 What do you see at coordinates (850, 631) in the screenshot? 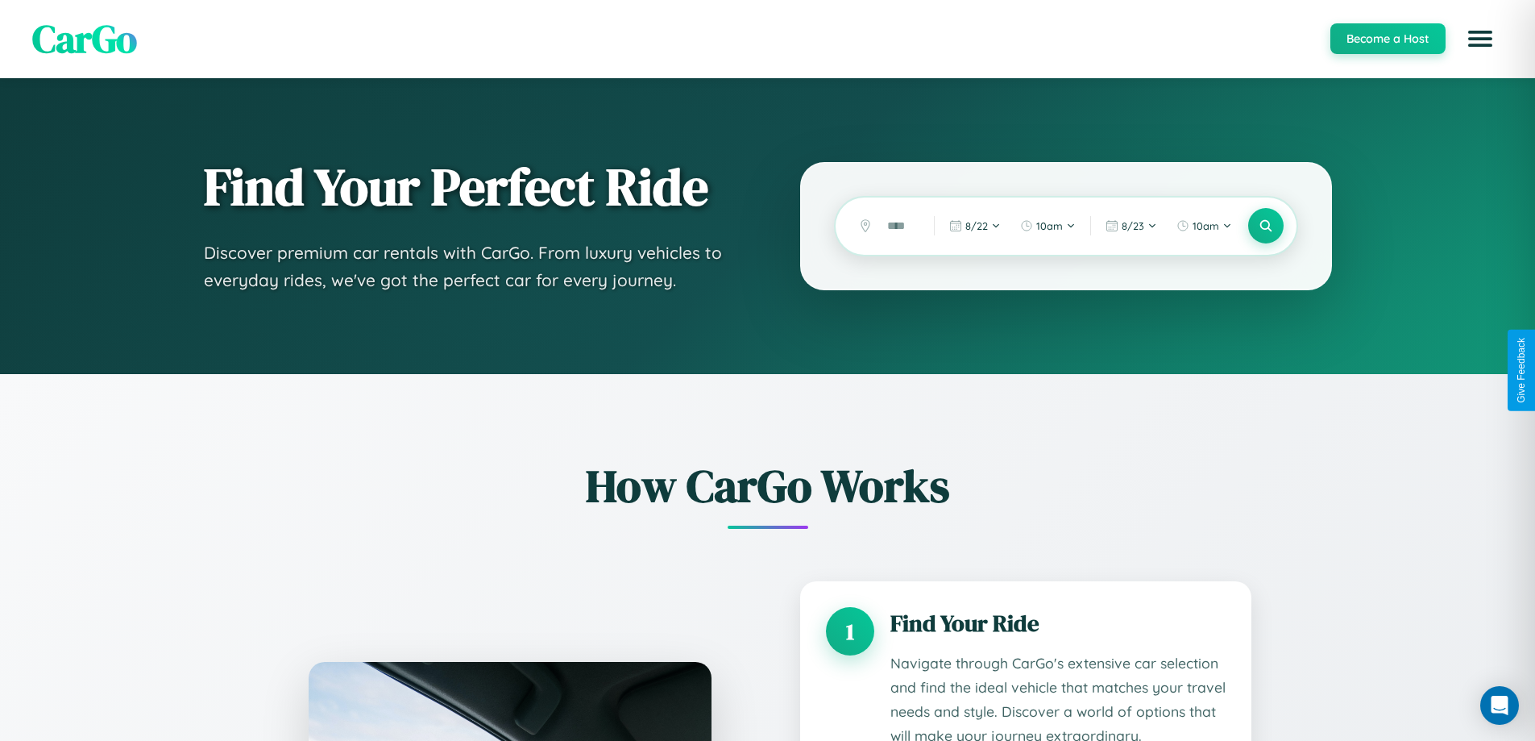
I see `div: 1` at bounding box center [850, 631].